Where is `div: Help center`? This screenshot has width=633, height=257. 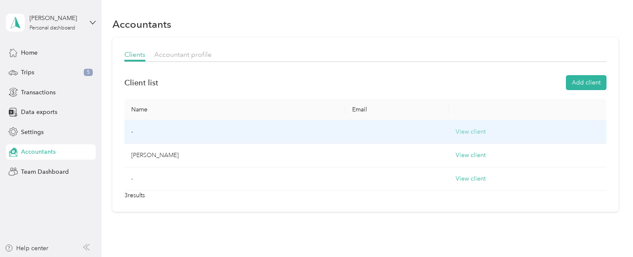
div: Help center is located at coordinates (27, 248).